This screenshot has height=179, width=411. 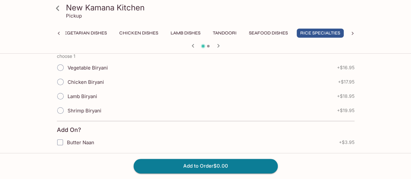 What do you see at coordinates (206, 166) in the screenshot?
I see `button: Add to Order$0.00` at bounding box center [206, 166].